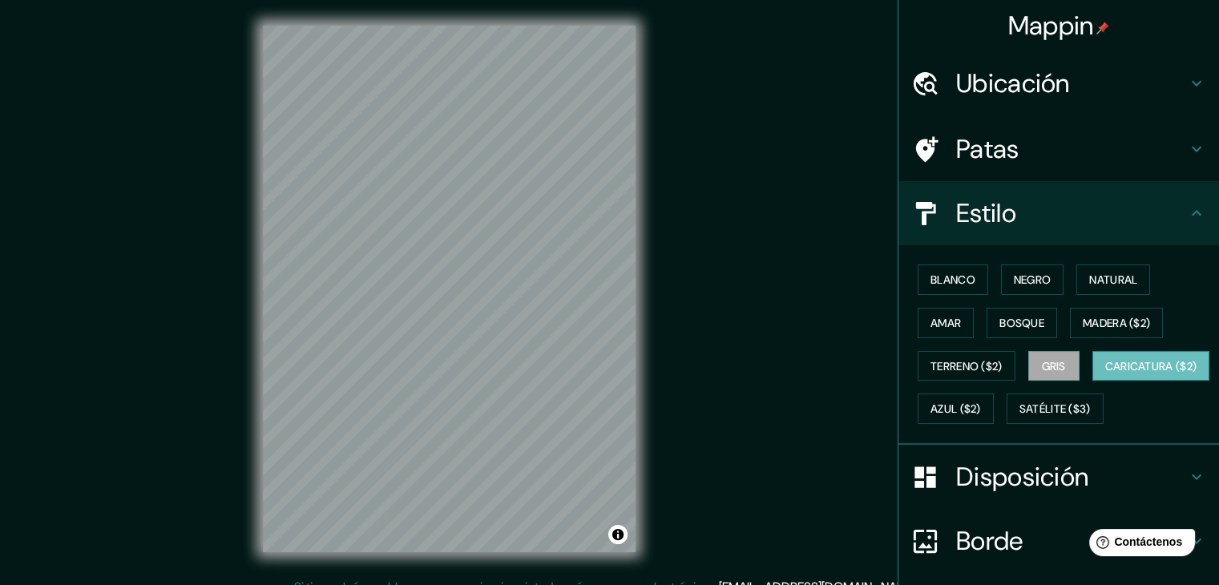 Image resolution: width=1219 pixels, height=585 pixels. Describe the element at coordinates (1151, 366) in the screenshot. I see `font: Caricatura ($2)` at that location.